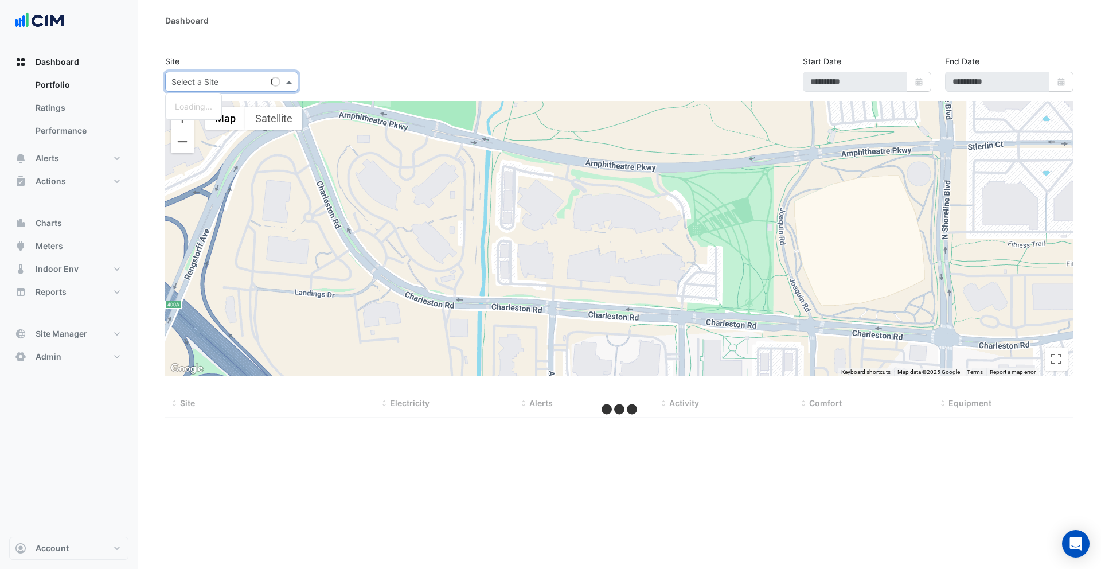  What do you see at coordinates (40, 21) in the screenshot?
I see `img: Company Logo` at bounding box center [40, 21].